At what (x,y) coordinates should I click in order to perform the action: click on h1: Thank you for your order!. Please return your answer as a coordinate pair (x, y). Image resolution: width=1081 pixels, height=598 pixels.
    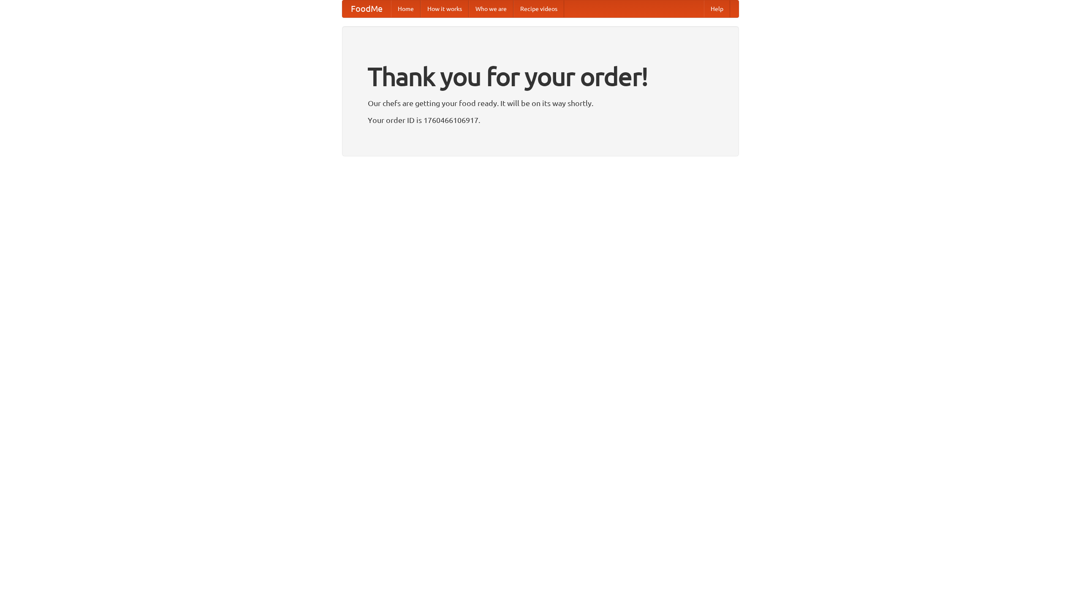
    Looking at the image, I should click on (541, 76).